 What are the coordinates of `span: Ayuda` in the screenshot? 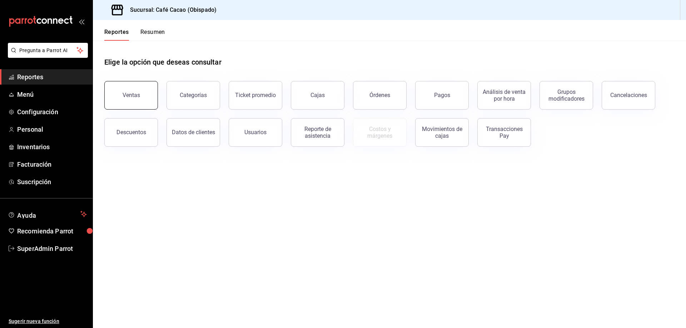 It's located at (47, 214).